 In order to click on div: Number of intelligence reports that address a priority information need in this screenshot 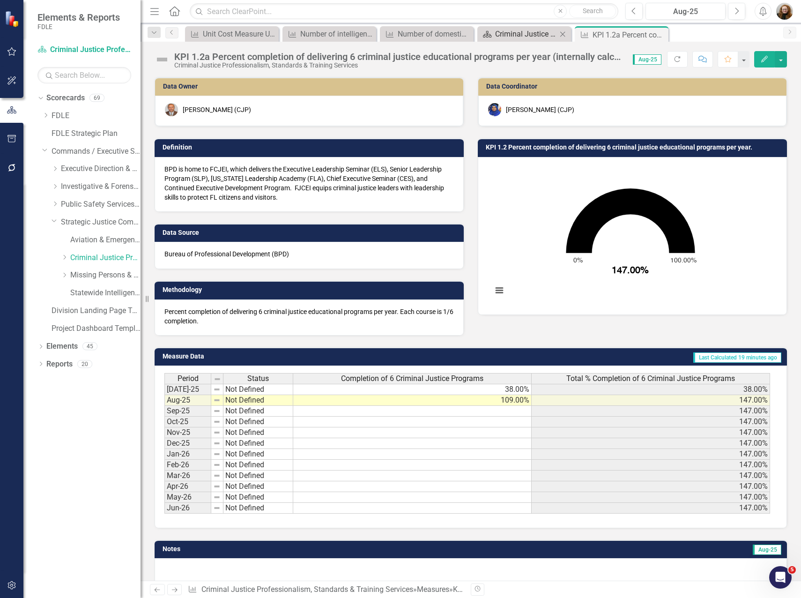, I will do `click(337, 34)`.